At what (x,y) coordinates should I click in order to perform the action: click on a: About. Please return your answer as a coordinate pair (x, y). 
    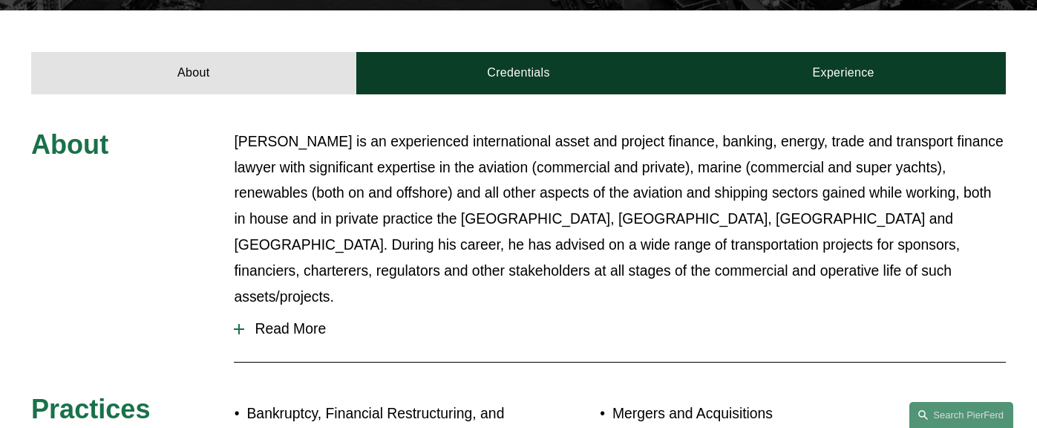
    Looking at the image, I should click on (194, 73).